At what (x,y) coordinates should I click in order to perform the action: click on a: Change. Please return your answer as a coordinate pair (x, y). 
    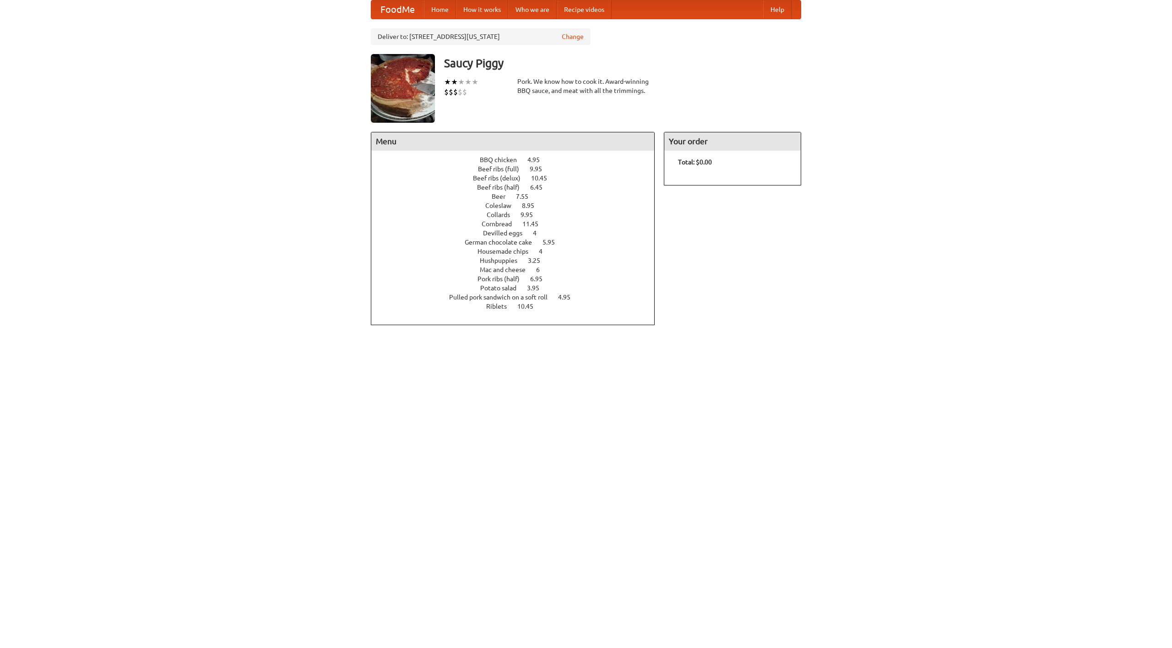
    Looking at the image, I should click on (573, 37).